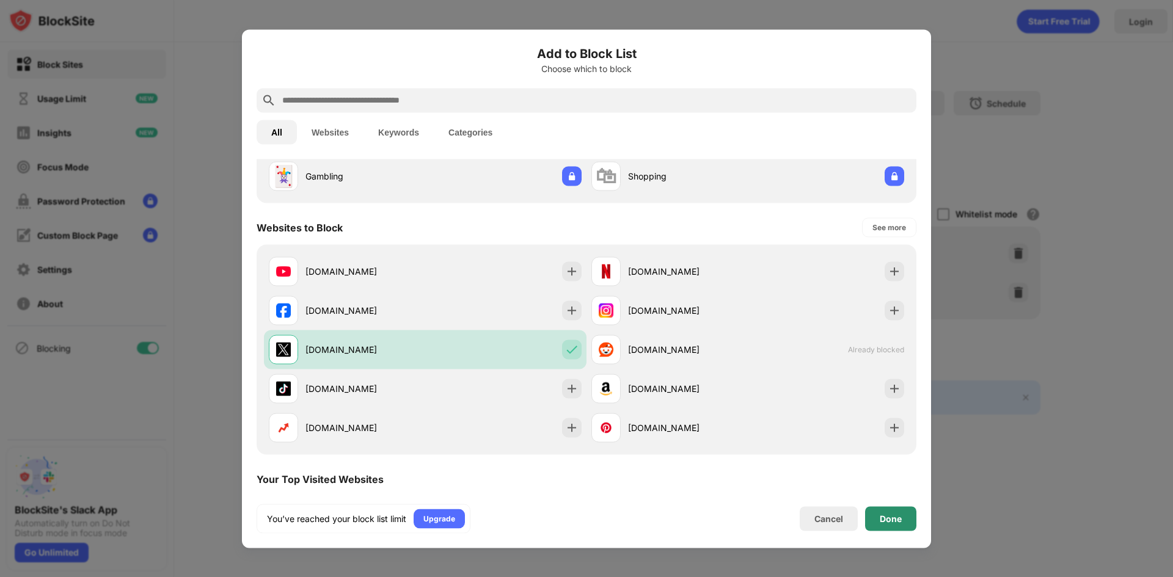 The image size is (1173, 577). I want to click on div: You’ve reached your block list limit, so click(337, 519).